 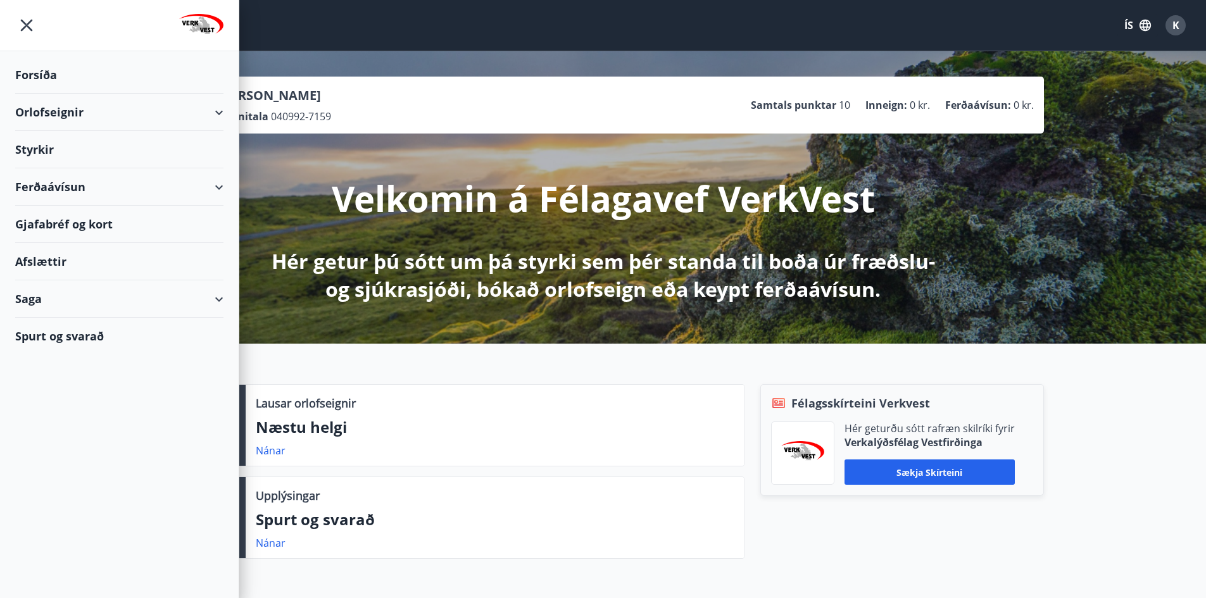 I want to click on button: K, so click(x=1176, y=25).